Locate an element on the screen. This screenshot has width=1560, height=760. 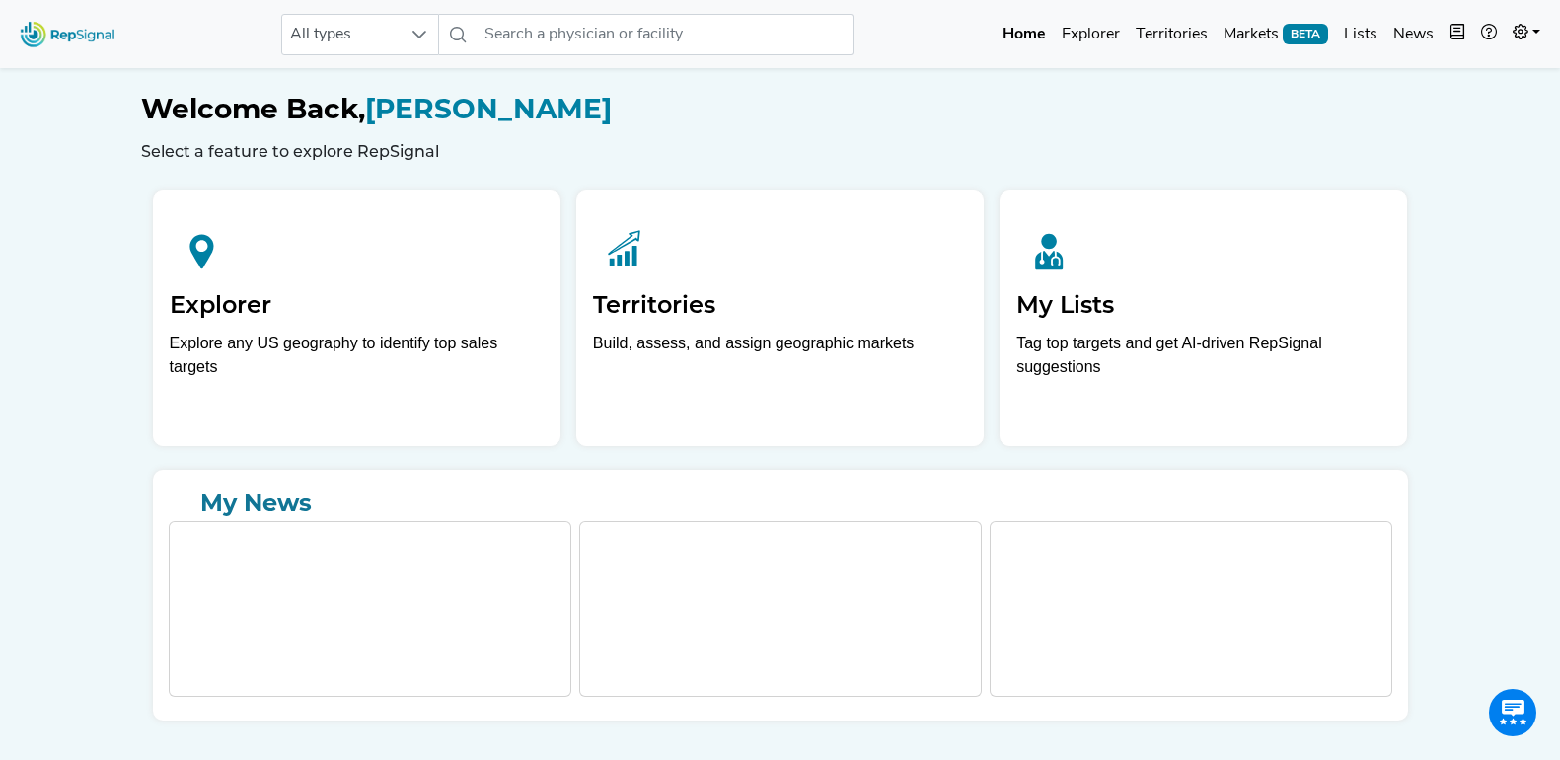
a: TerritoriesBuild, assess, and assign geographic markets is located at coordinates (779, 318).